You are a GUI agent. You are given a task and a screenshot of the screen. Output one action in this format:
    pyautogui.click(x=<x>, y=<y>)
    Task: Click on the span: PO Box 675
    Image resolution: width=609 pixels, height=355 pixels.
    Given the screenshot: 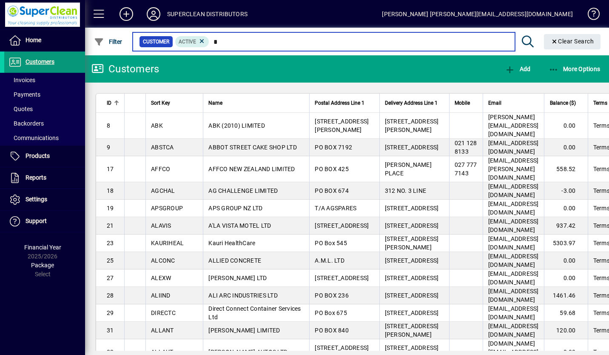 What is the action you would take?
    pyautogui.click(x=331, y=313)
    